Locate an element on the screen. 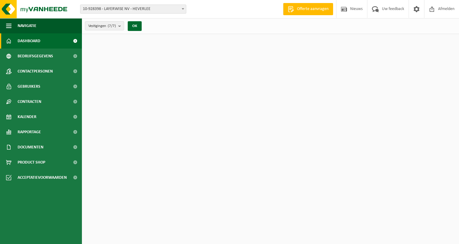  button: OK is located at coordinates (135, 26).